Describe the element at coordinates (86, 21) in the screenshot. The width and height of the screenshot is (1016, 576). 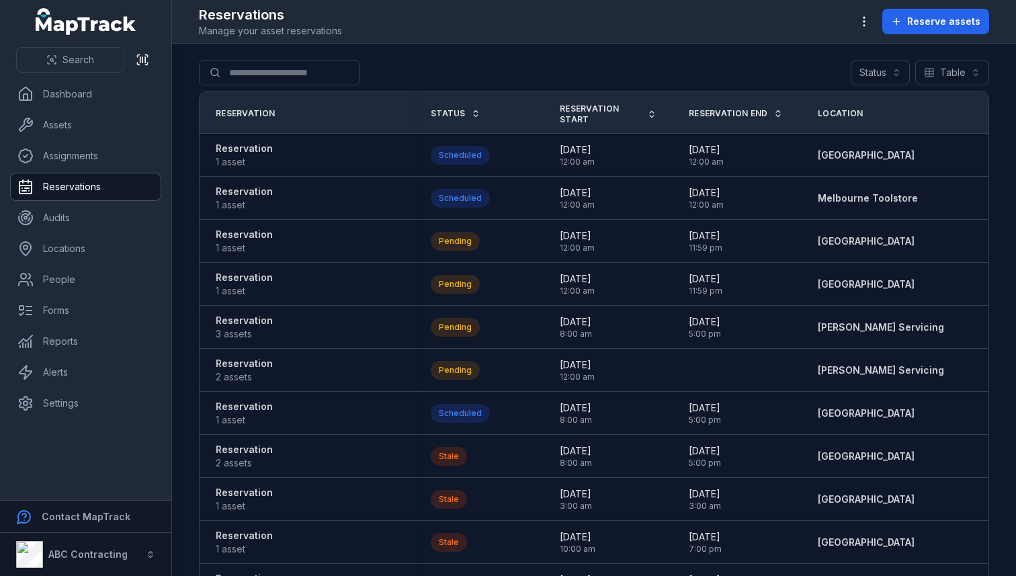
I see `a: MapTrack` at that location.